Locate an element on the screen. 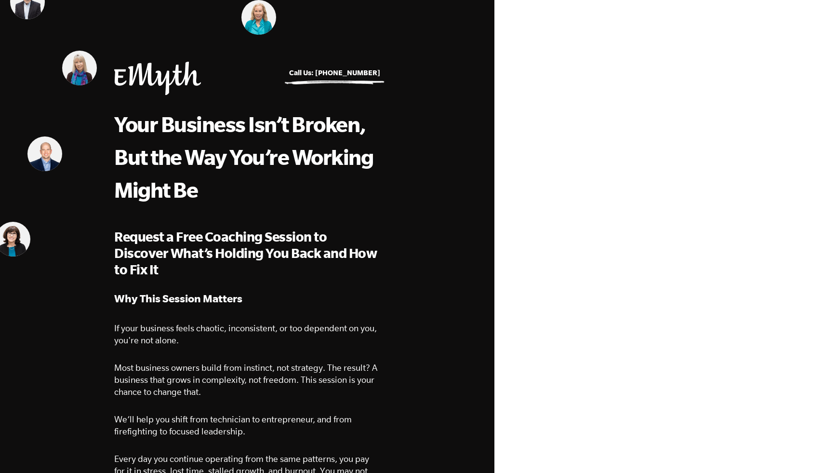 The height and width of the screenshot is (473, 824). span: Request a Free Coaching Session to Discover What’s Holding You Back and How to Fix It is located at coordinates (245, 252).